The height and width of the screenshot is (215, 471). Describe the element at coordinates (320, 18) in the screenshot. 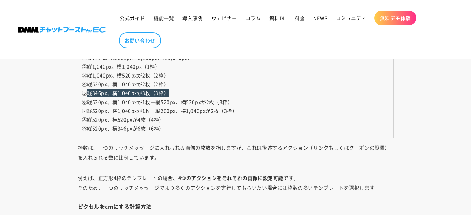

I see `span: NEWS` at that location.